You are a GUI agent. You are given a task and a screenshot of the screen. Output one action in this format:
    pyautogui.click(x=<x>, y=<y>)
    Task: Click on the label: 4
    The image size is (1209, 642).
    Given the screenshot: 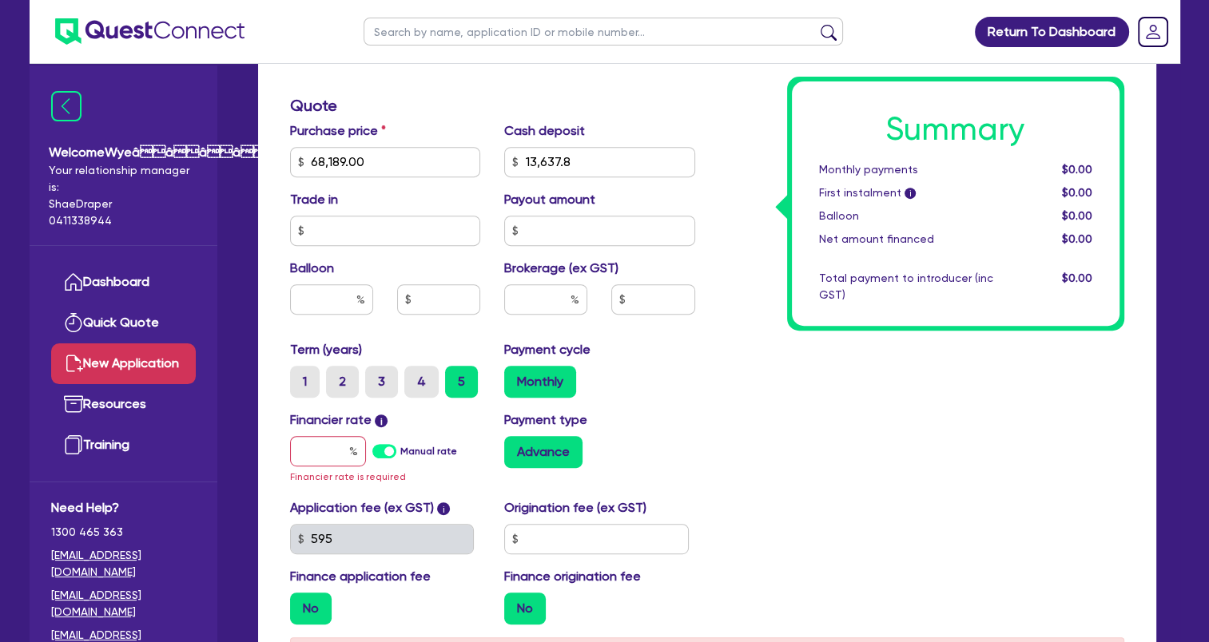 What is the action you would take?
    pyautogui.click(x=421, y=382)
    